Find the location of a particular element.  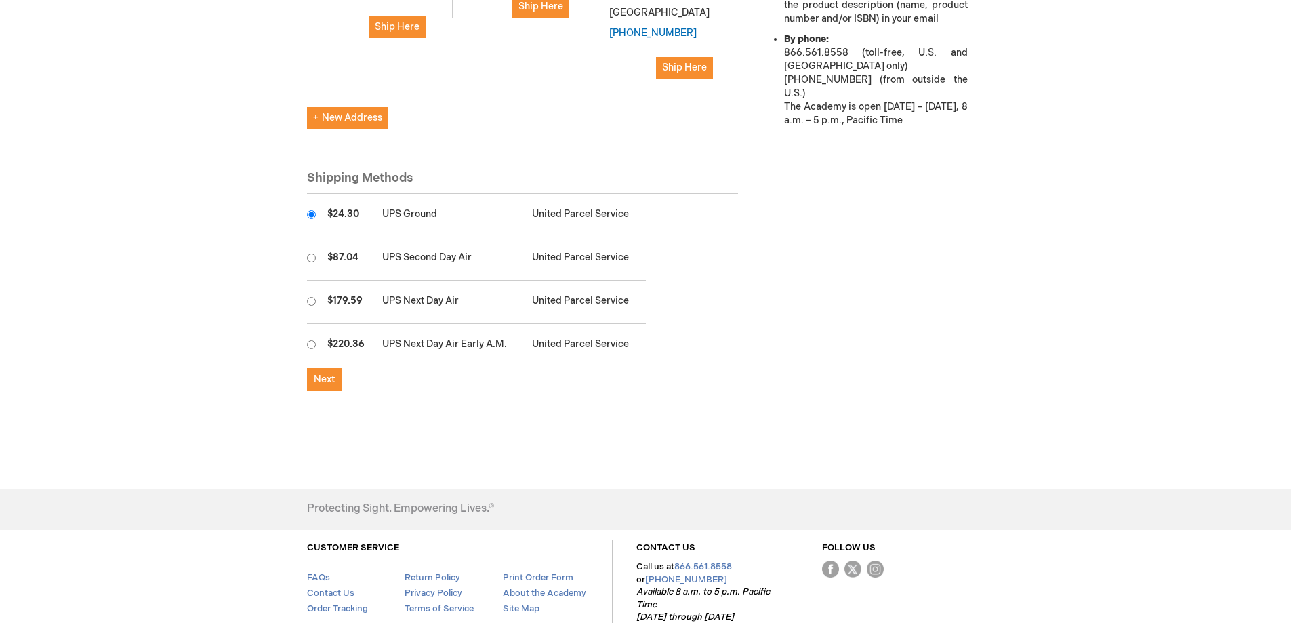

a: Return Policy is located at coordinates (432, 577).